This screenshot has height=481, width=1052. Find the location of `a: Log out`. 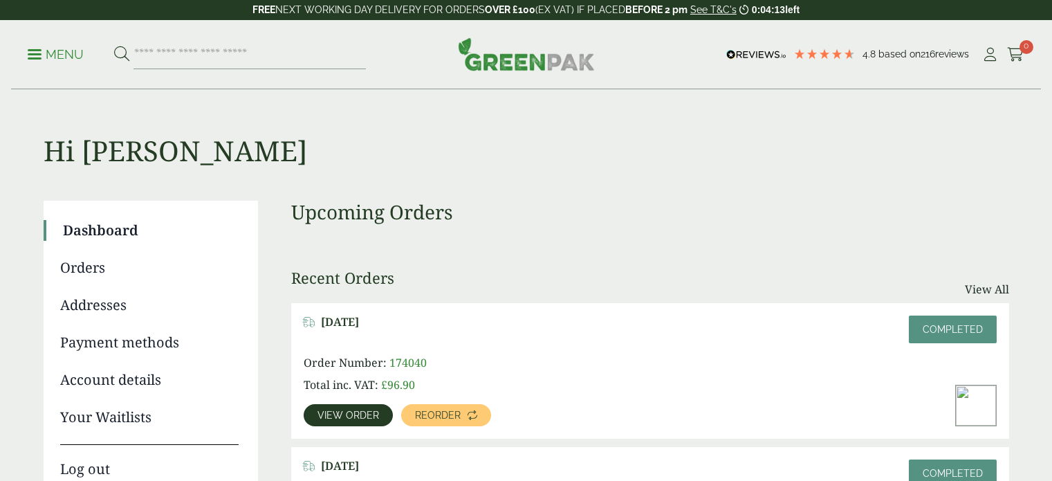

a: Log out is located at coordinates (149, 461).